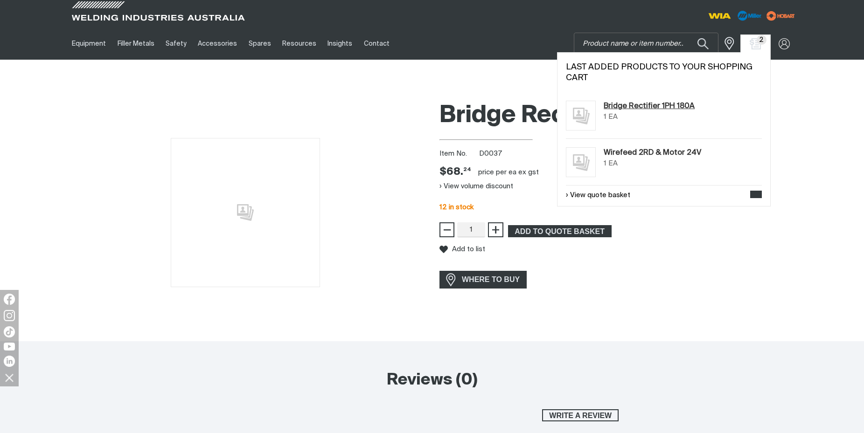 This screenshot has width=864, height=433. What do you see at coordinates (9, 316) in the screenshot?
I see `img: Instagram` at bounding box center [9, 316].